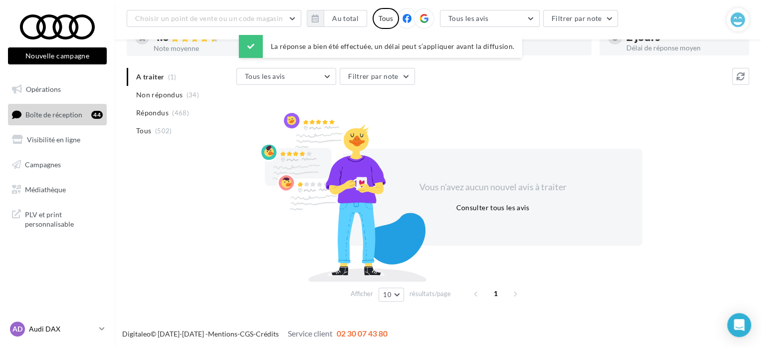 Image resolution: width=761 pixels, height=347 pixels. What do you see at coordinates (492, 208) in the screenshot?
I see `button: Consulter tous les avis` at bounding box center [492, 208].